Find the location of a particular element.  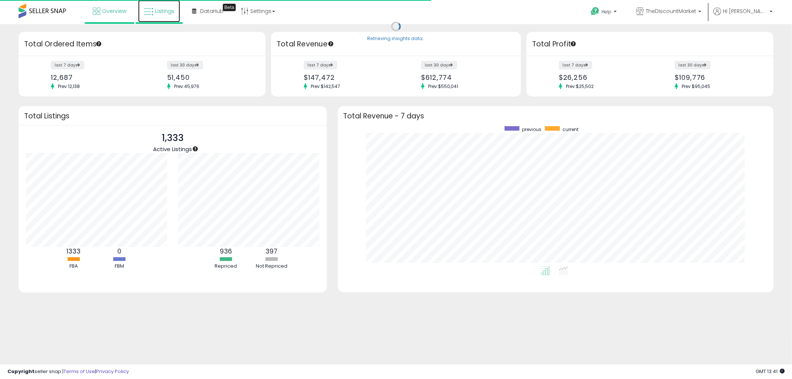

span: Help is located at coordinates (607, 12).